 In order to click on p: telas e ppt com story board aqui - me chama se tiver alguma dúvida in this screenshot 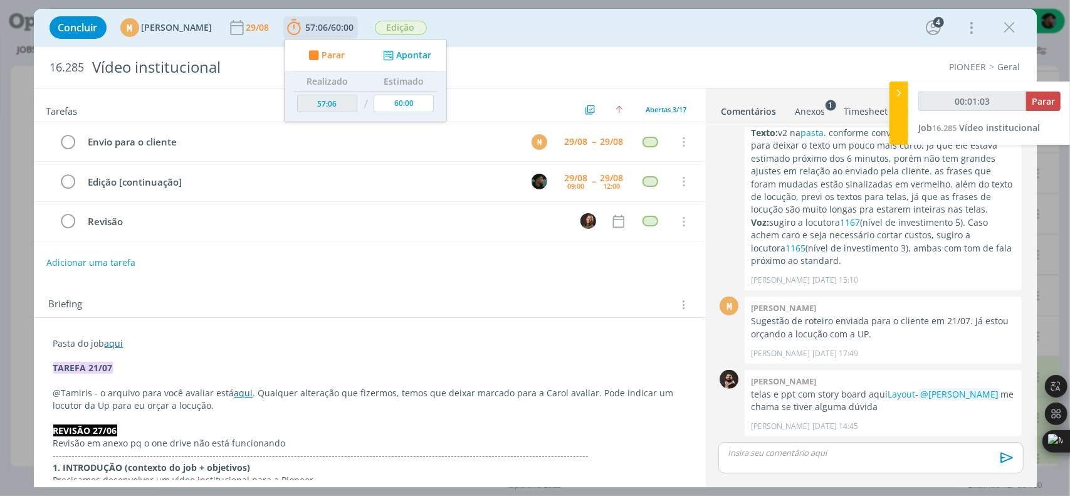, I will do `click(883, 401)`.